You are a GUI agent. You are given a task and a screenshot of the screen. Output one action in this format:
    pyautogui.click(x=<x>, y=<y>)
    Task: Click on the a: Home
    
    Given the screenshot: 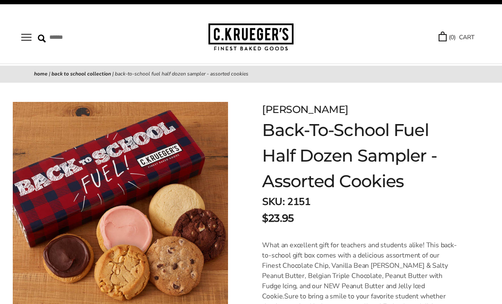 What is the action you would take?
    pyautogui.click(x=41, y=74)
    